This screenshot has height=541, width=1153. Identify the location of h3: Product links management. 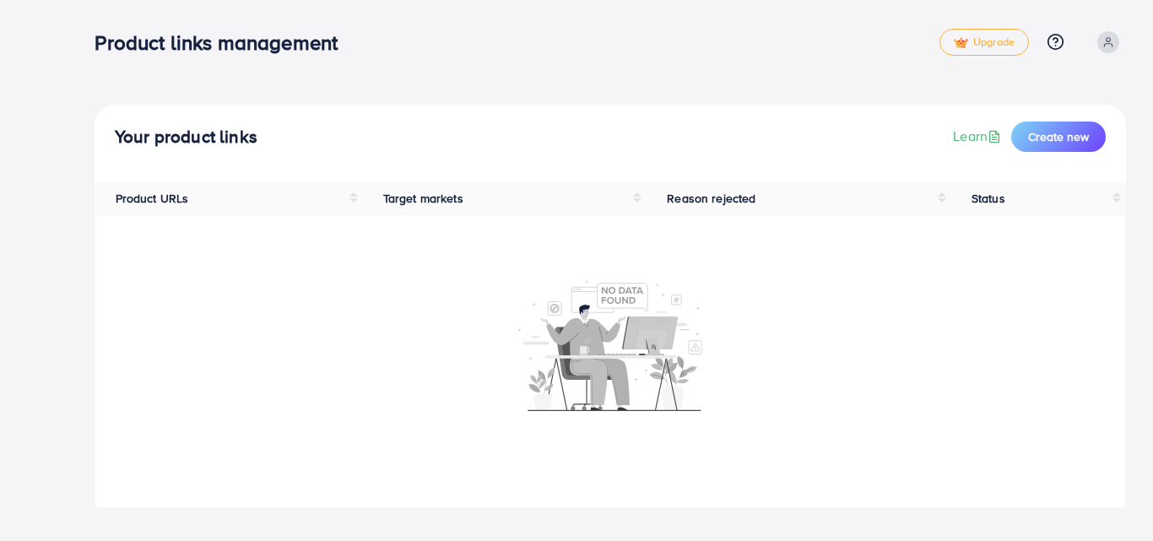
(223, 42).